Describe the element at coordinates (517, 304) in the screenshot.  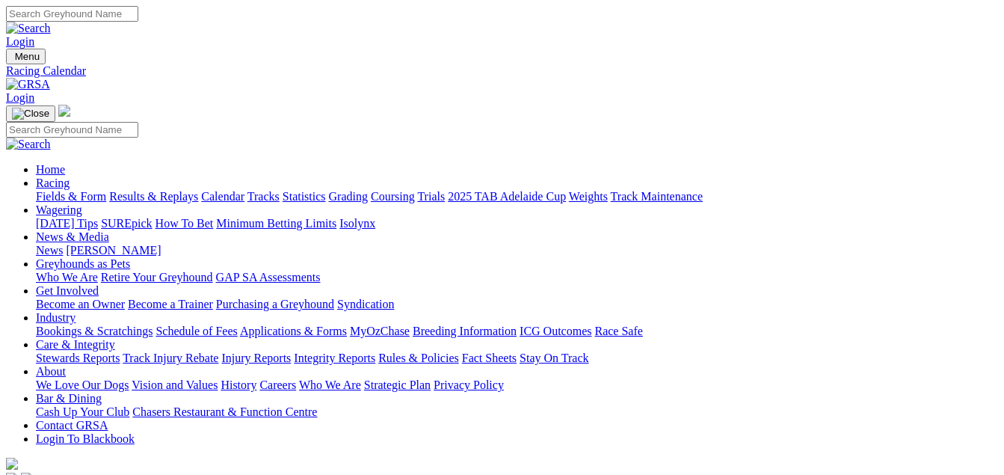
I see `div: Get Involved` at that location.